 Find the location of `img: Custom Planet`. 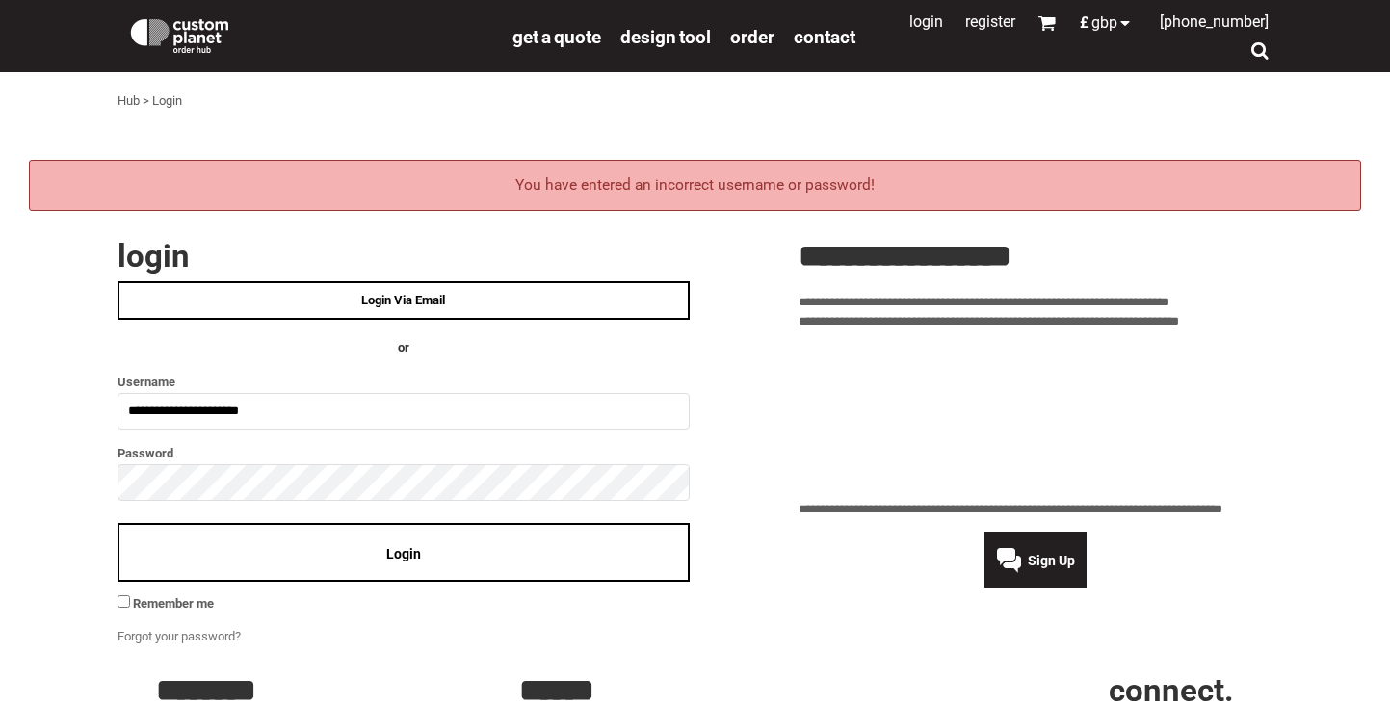

img: Custom Planet is located at coordinates (179, 34).